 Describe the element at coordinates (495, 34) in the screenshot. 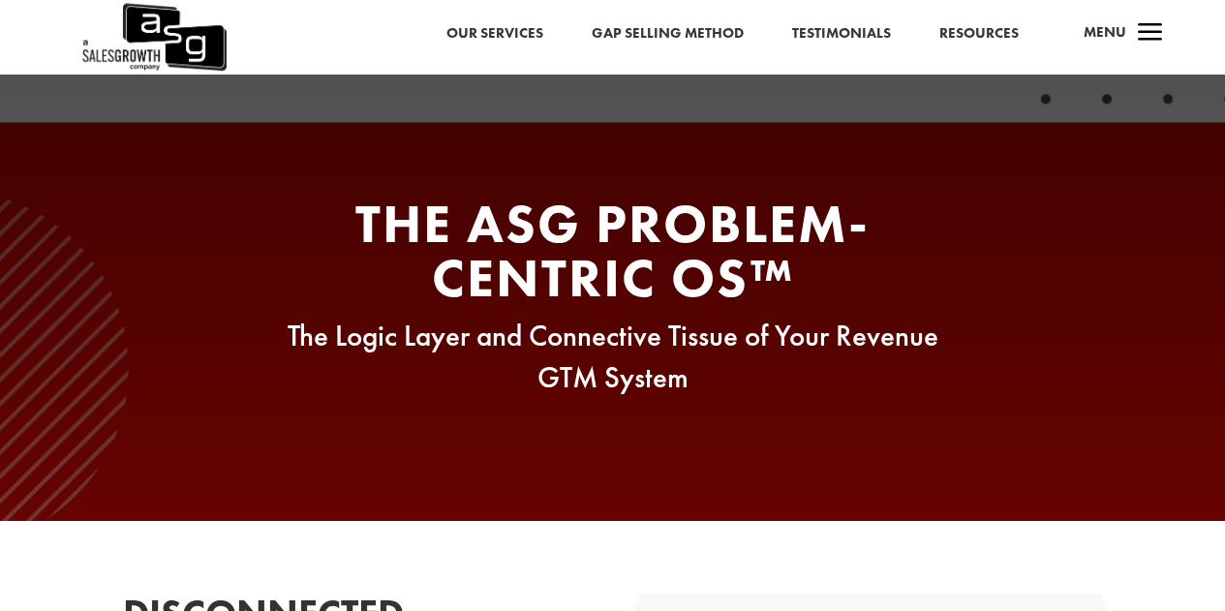

I see `a: Our Services` at that location.